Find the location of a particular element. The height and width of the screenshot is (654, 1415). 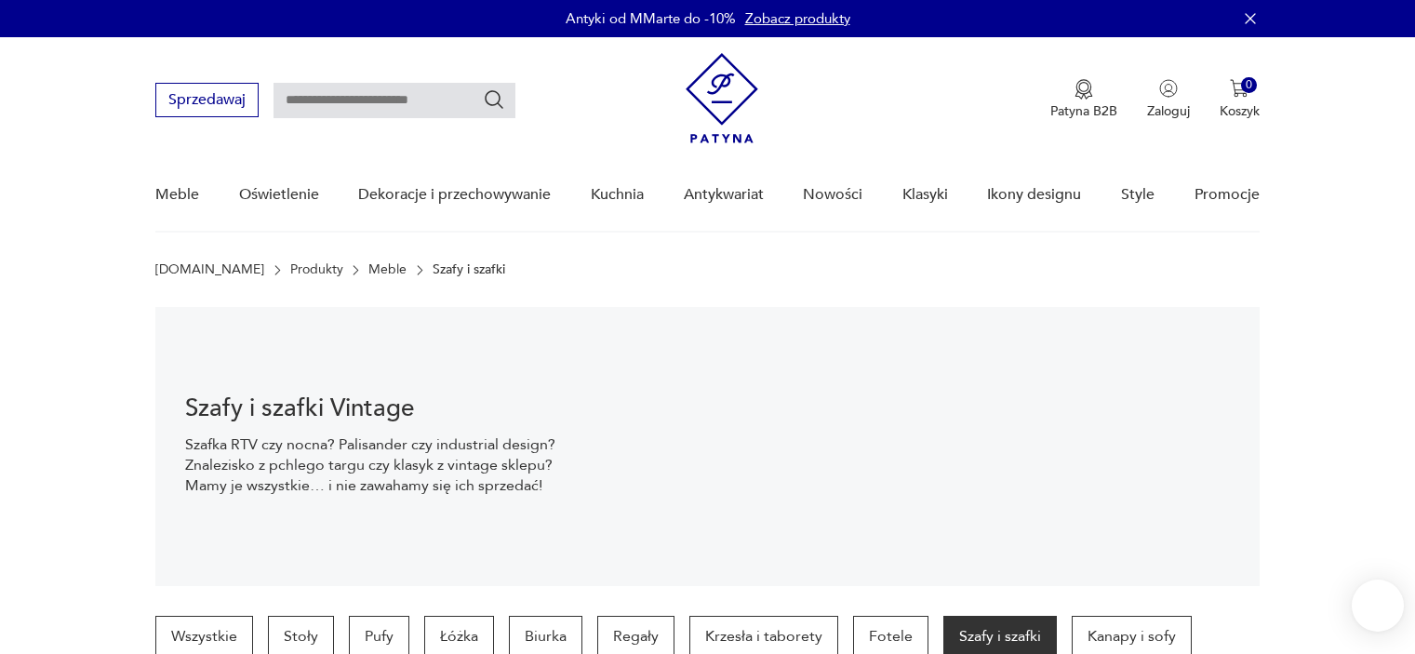

div: 0 is located at coordinates (1248, 85).